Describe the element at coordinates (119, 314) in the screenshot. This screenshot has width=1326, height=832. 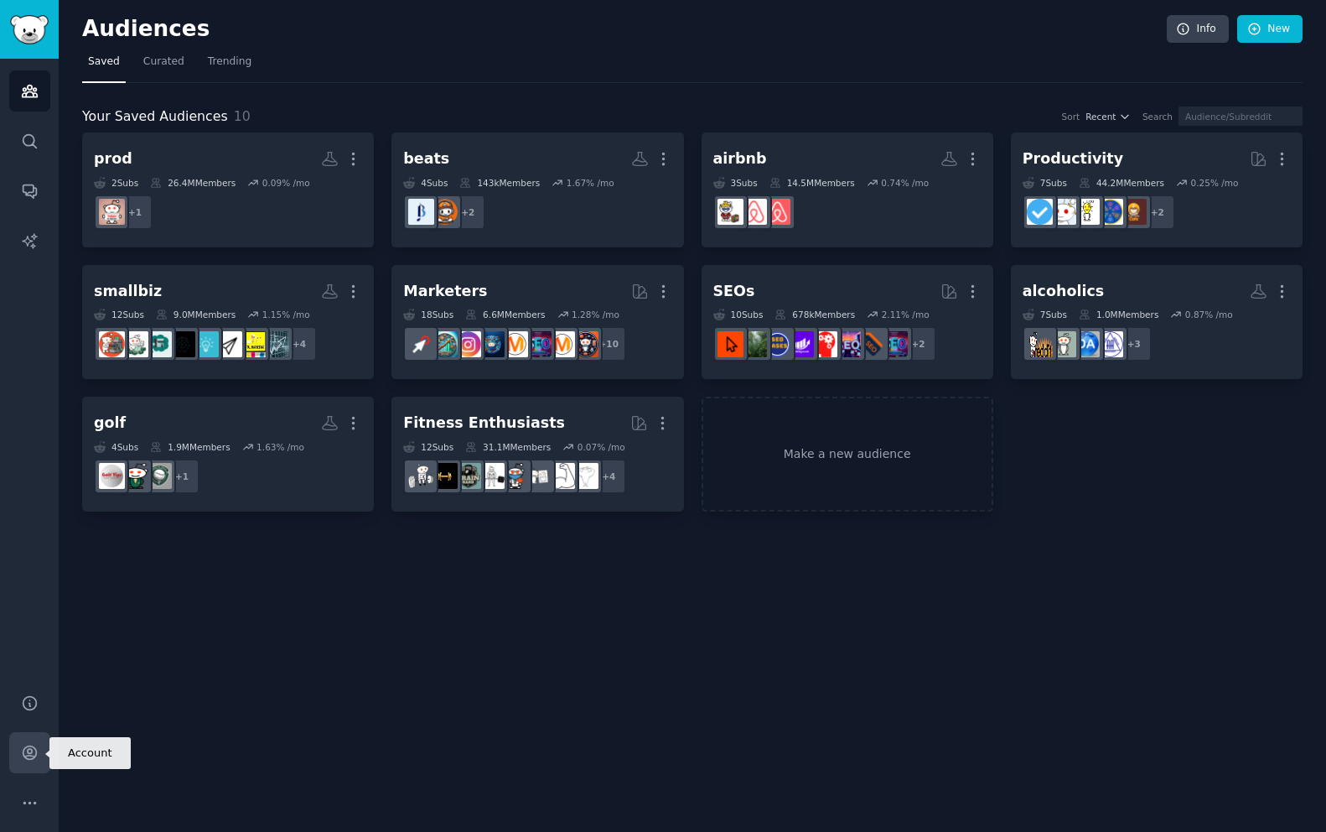
I see `div: 12 Sub s` at that location.